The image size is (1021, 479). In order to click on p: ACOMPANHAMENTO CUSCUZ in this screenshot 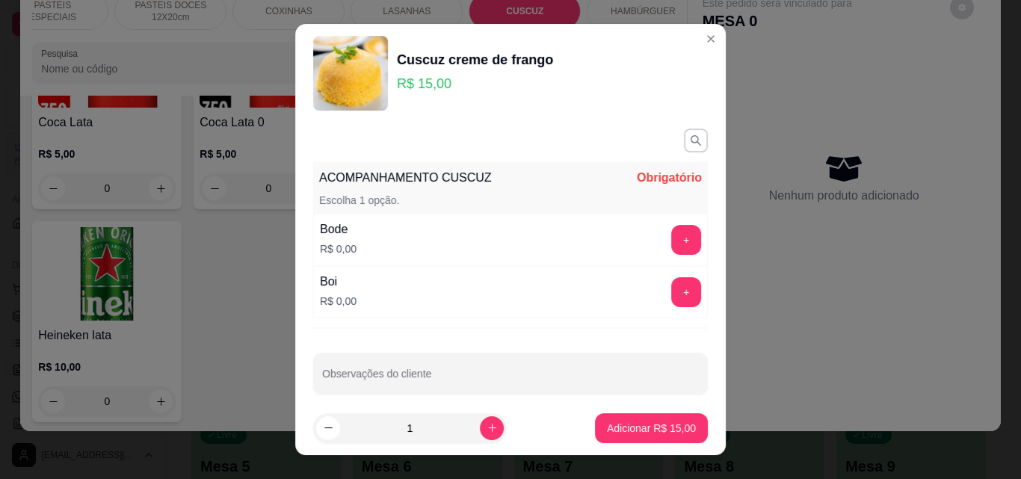, I will do `click(405, 178)`.